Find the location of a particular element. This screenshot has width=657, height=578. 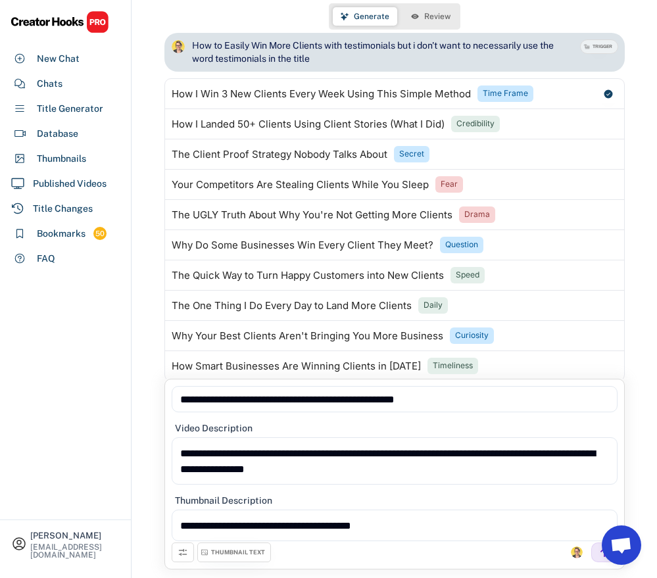

span: Generate is located at coordinates (372, 16).